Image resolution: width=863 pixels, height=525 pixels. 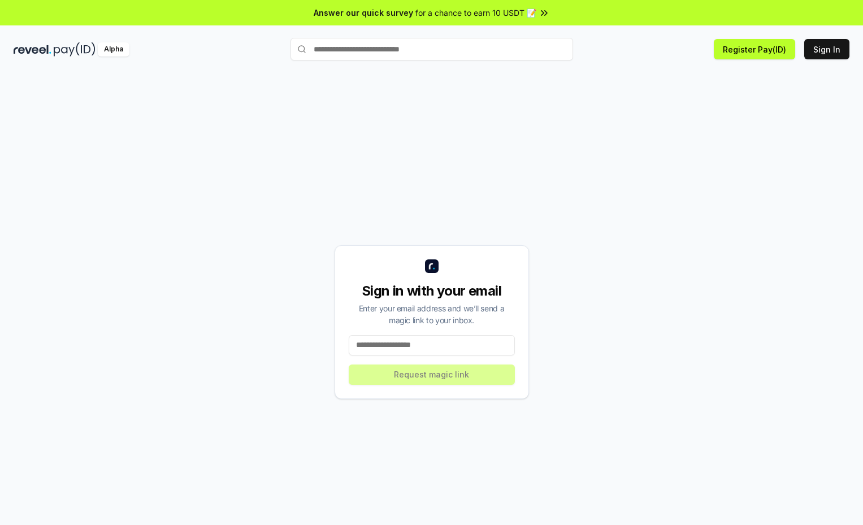 I want to click on span: for a chance to earn 10 USDT 📝, so click(x=476, y=12).